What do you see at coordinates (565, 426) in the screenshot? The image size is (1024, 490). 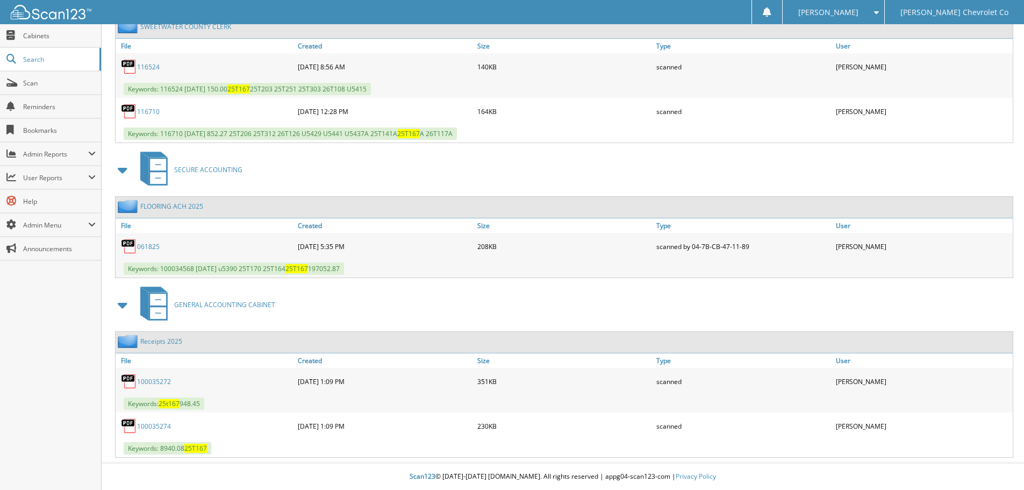 I see `div: 230KB` at bounding box center [565, 426].